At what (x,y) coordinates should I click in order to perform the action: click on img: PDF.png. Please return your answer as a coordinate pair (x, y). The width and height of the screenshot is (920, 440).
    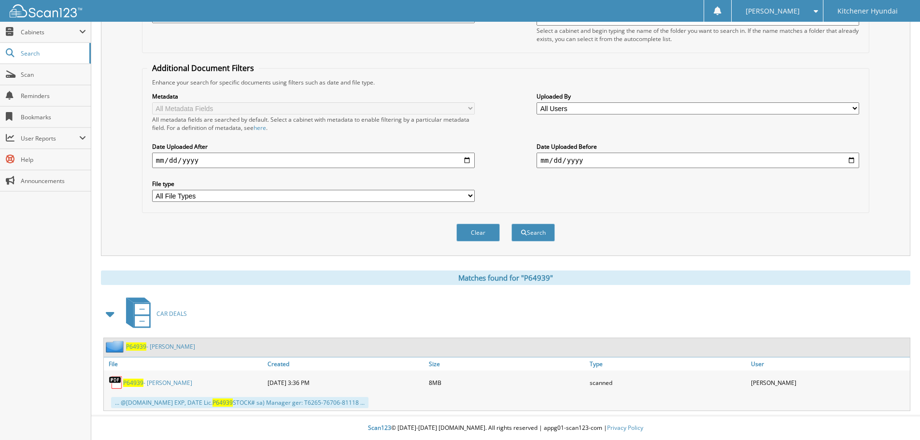
    Looking at the image, I should click on (116, 382).